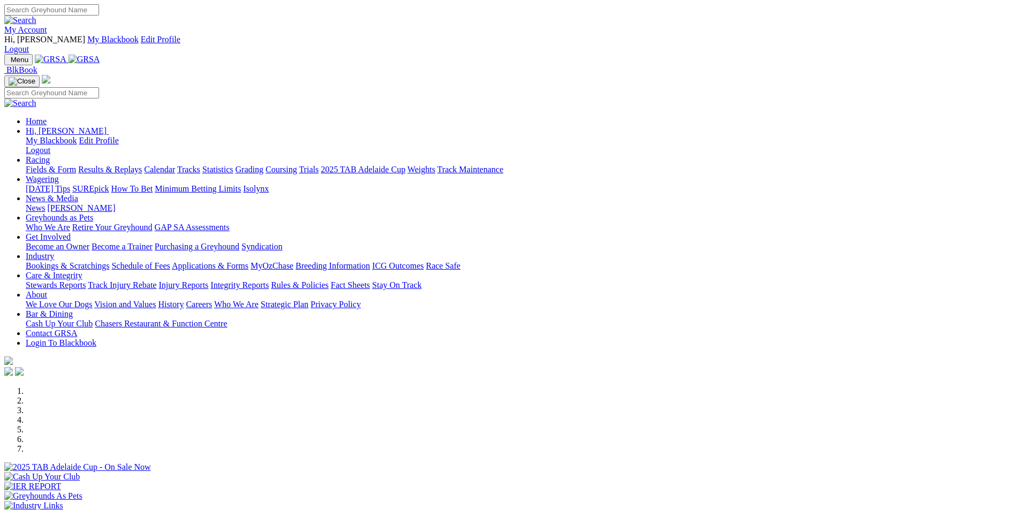  I want to click on a: Weights, so click(421, 169).